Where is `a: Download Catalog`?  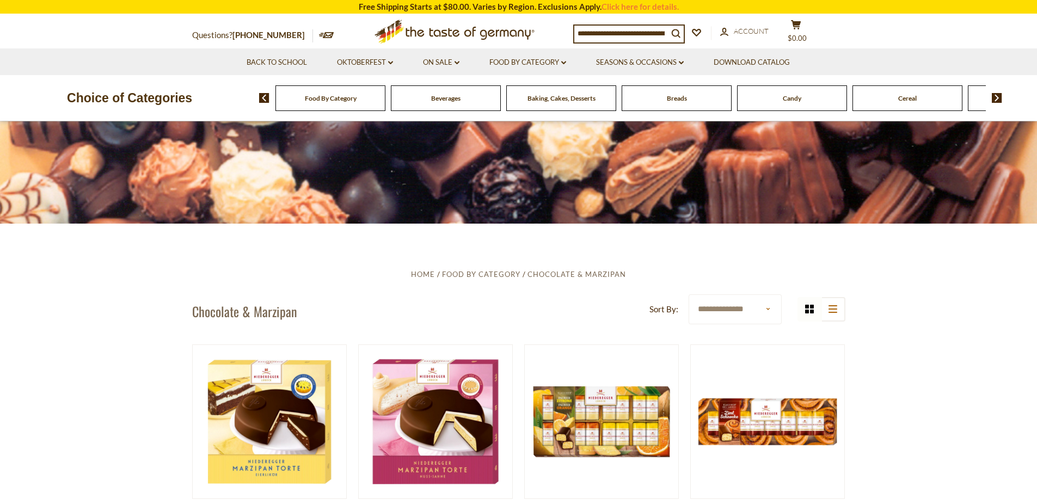
a: Download Catalog is located at coordinates (752, 63).